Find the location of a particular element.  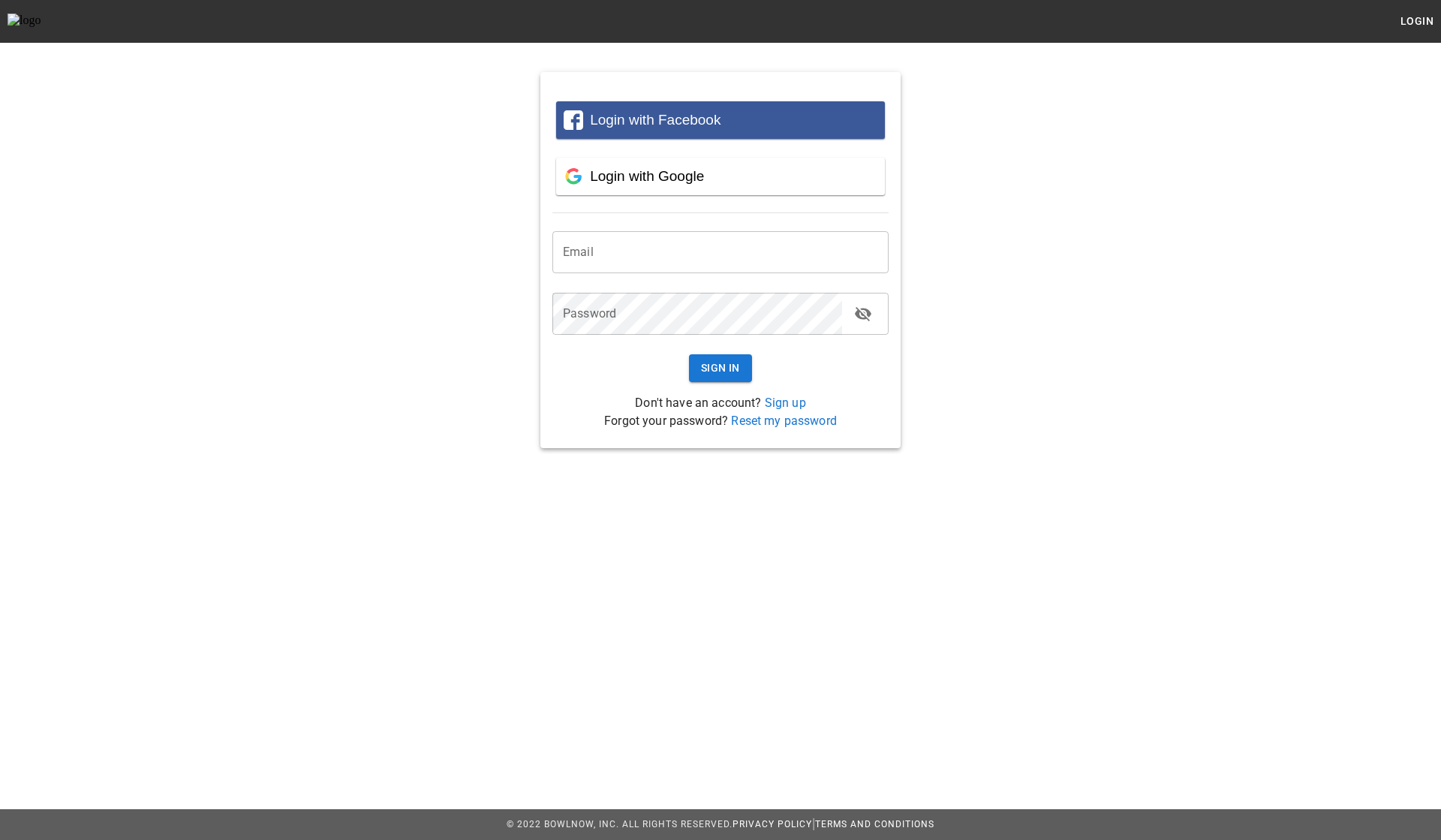

button: Login is located at coordinates (1417, 21).